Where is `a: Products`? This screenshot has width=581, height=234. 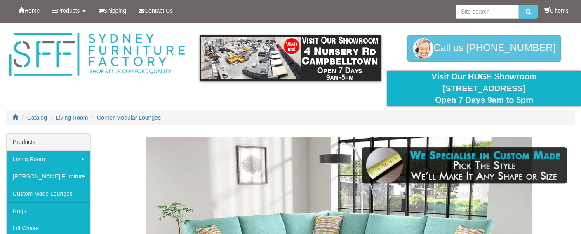 a: Products is located at coordinates (68, 11).